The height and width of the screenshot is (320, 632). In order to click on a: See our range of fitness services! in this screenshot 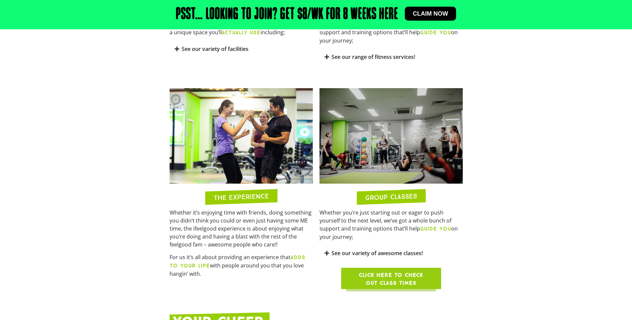, I will do `click(373, 57)`.